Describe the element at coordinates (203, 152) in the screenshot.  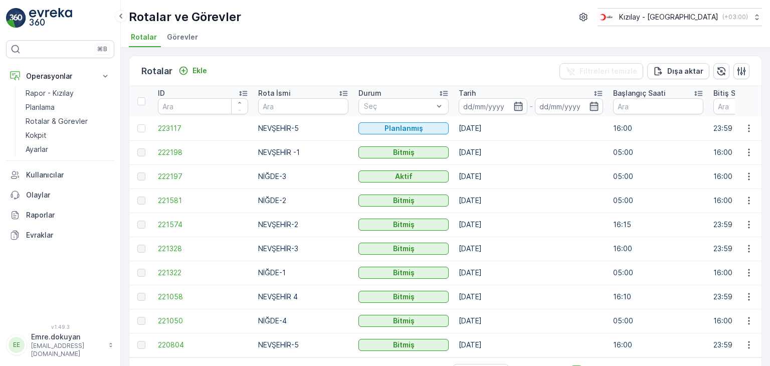
I see `a: 222198` at that location.